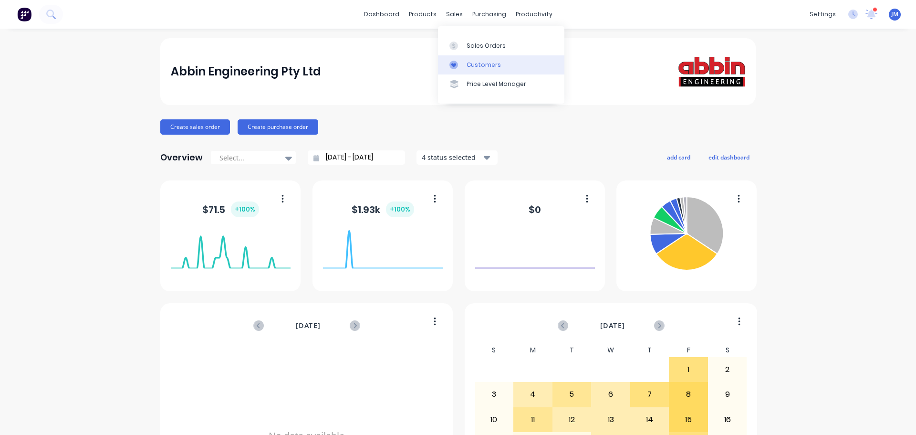  Describe the element at coordinates (728, 369) in the screenshot. I see `div: 2` at that location.